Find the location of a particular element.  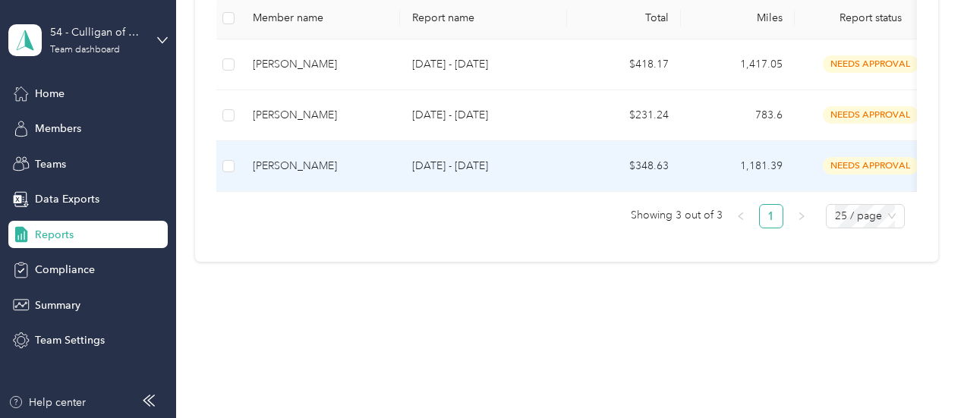

button: left is located at coordinates (741, 216).